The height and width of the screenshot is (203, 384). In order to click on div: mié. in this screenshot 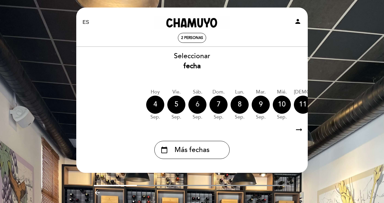, I will do `click(282, 92)`.